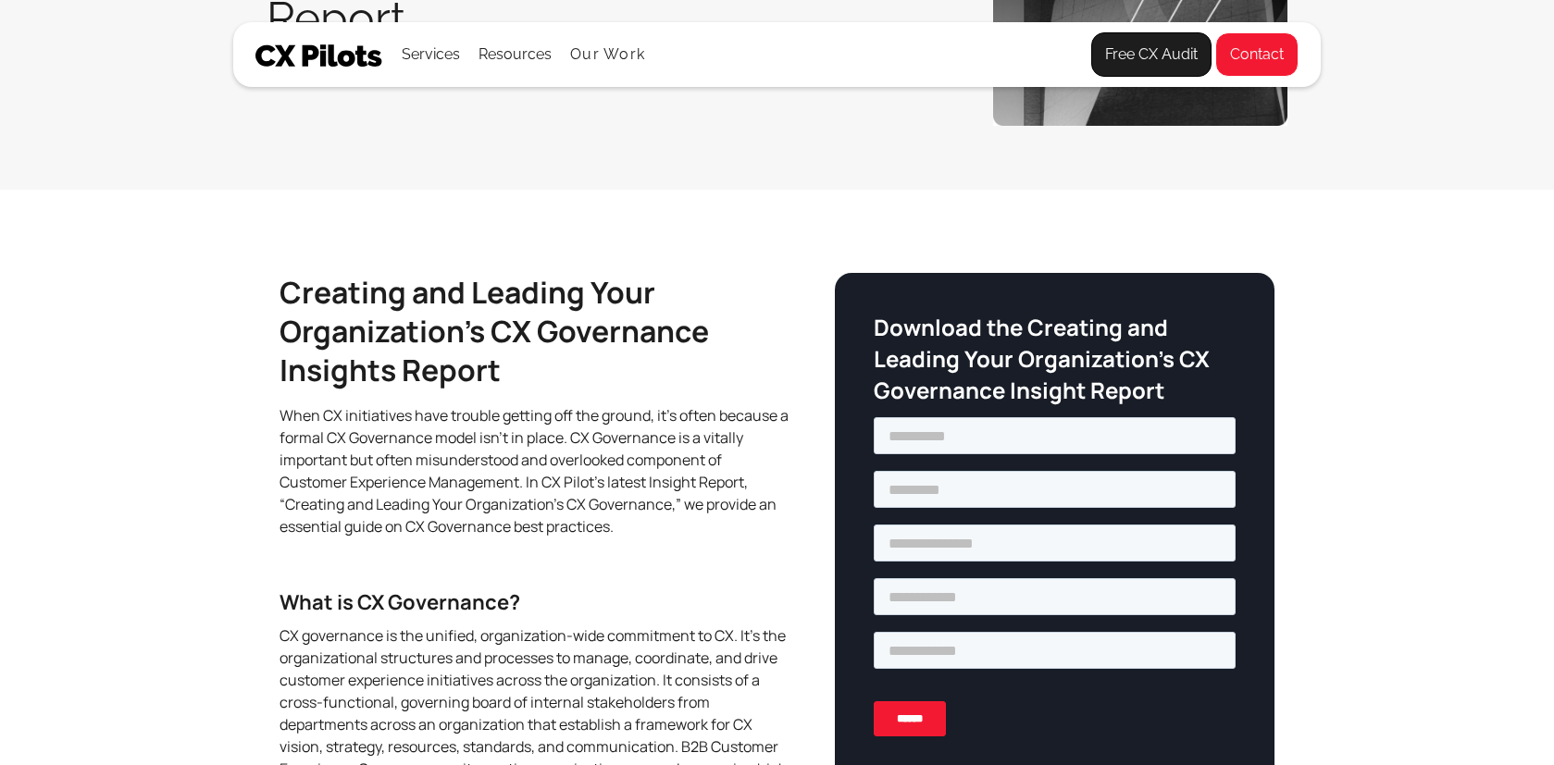  Describe the element at coordinates (1151, 55) in the screenshot. I see `a: Free CX Audit` at that location.